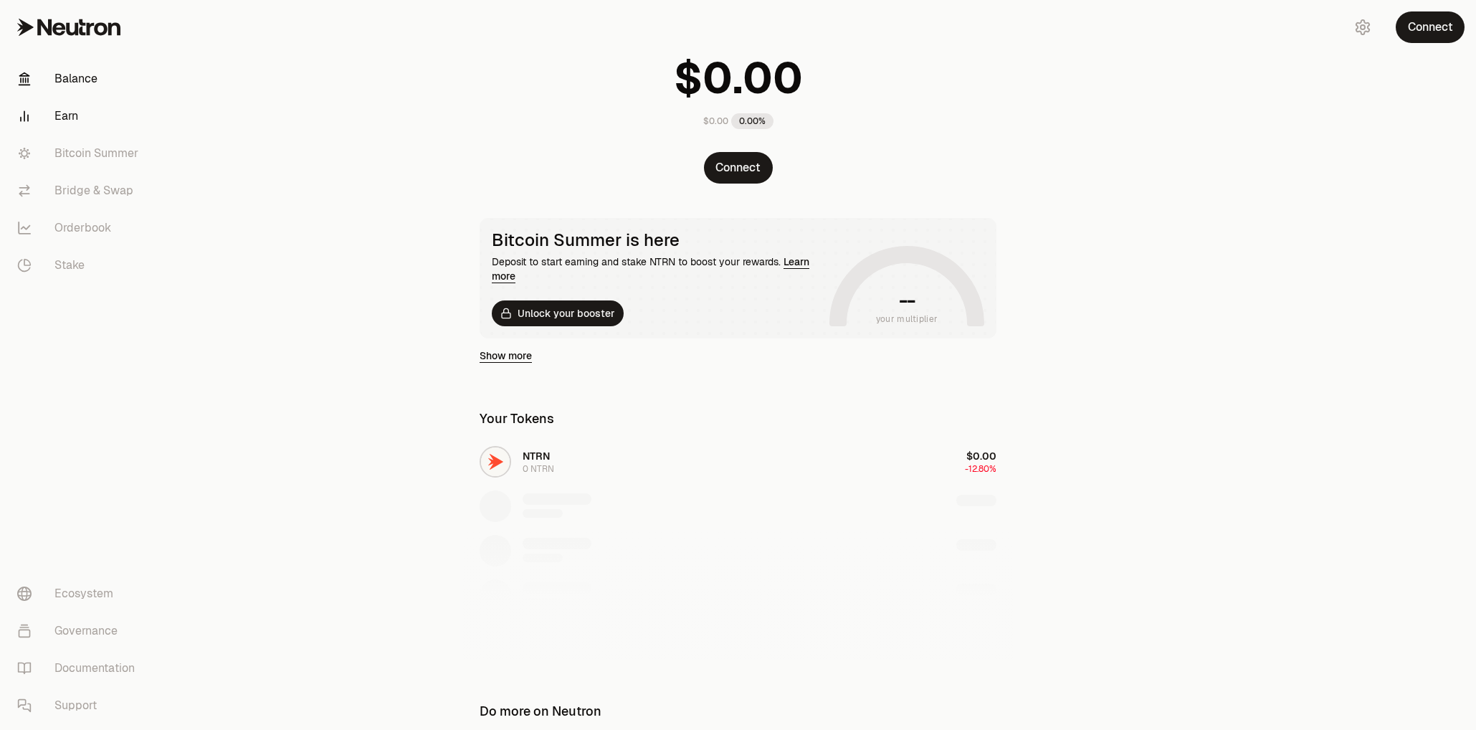 Image resolution: width=1476 pixels, height=730 pixels. What do you see at coordinates (80, 228) in the screenshot?
I see `a: Orderbook` at bounding box center [80, 228].